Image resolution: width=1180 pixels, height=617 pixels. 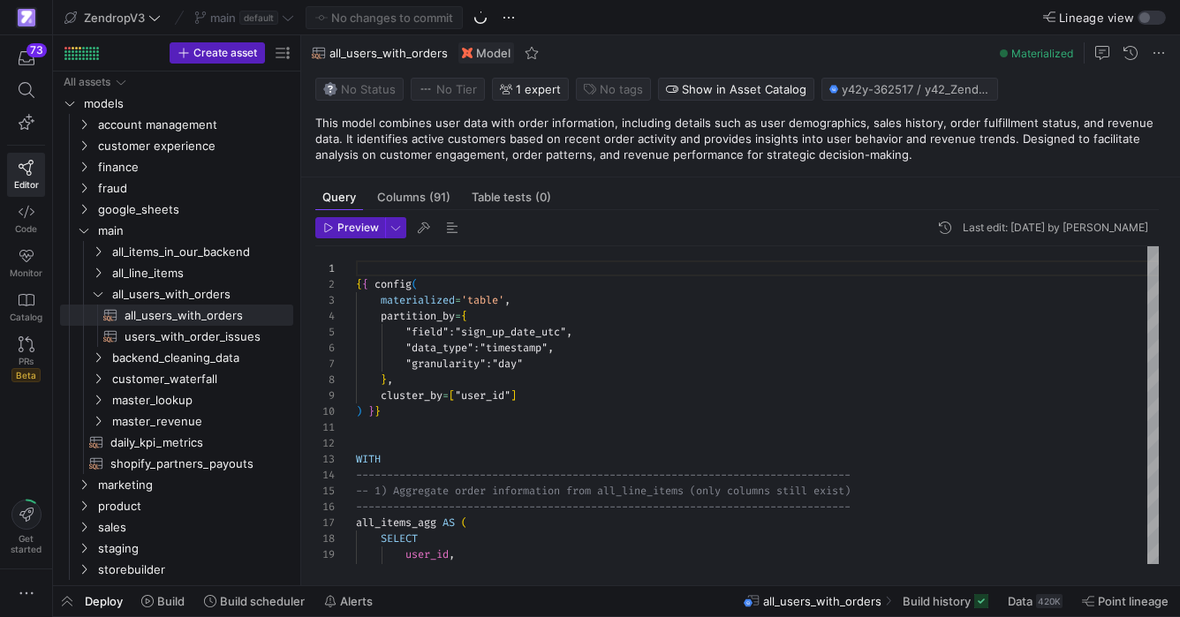 What do you see at coordinates (325, 475) in the screenshot?
I see `div: 14` at bounding box center [325, 475].